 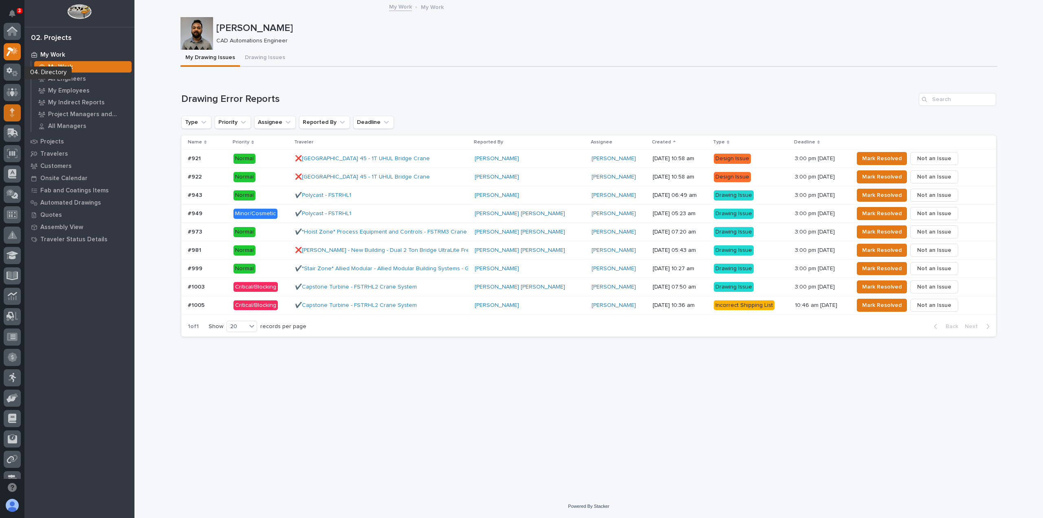 I want to click on p: 1 of 1, so click(x=193, y=326).